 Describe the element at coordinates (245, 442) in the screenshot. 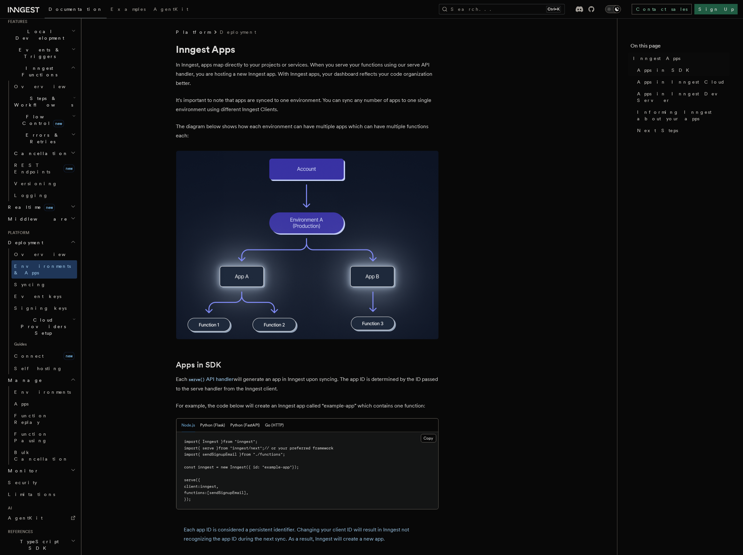

I see `span: "inngest"` at that location.